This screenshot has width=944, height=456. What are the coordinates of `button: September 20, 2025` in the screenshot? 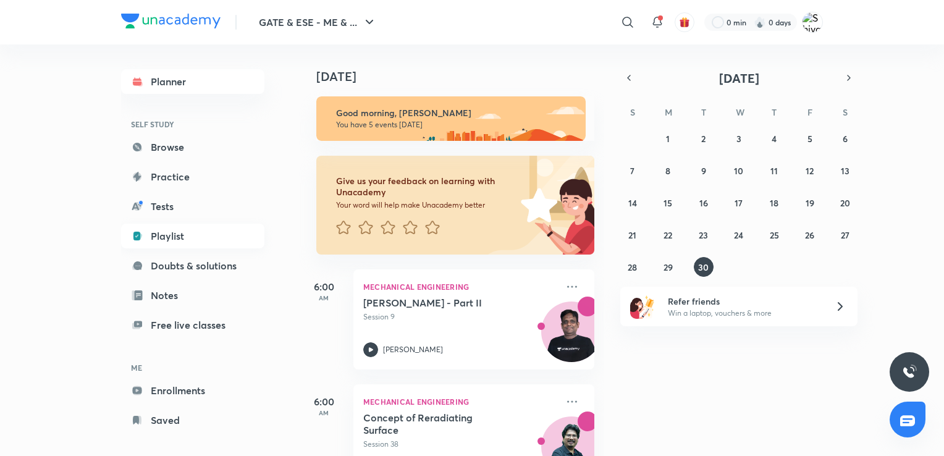 It's located at (845, 203).